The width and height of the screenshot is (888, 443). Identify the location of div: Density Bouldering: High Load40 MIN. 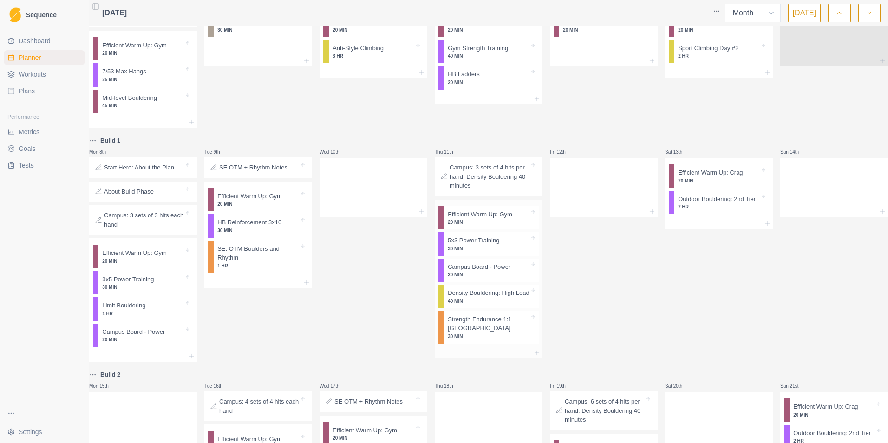
(489, 296).